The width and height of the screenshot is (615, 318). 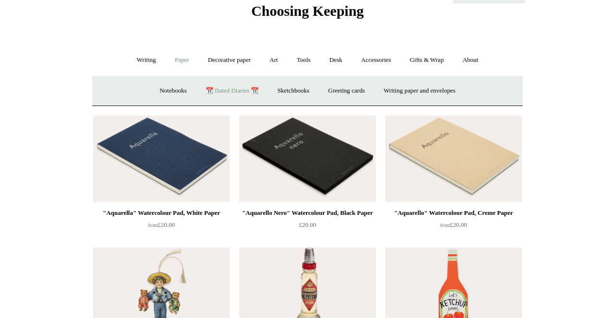 What do you see at coordinates (273, 60) in the screenshot?
I see `a: Art` at bounding box center [273, 60].